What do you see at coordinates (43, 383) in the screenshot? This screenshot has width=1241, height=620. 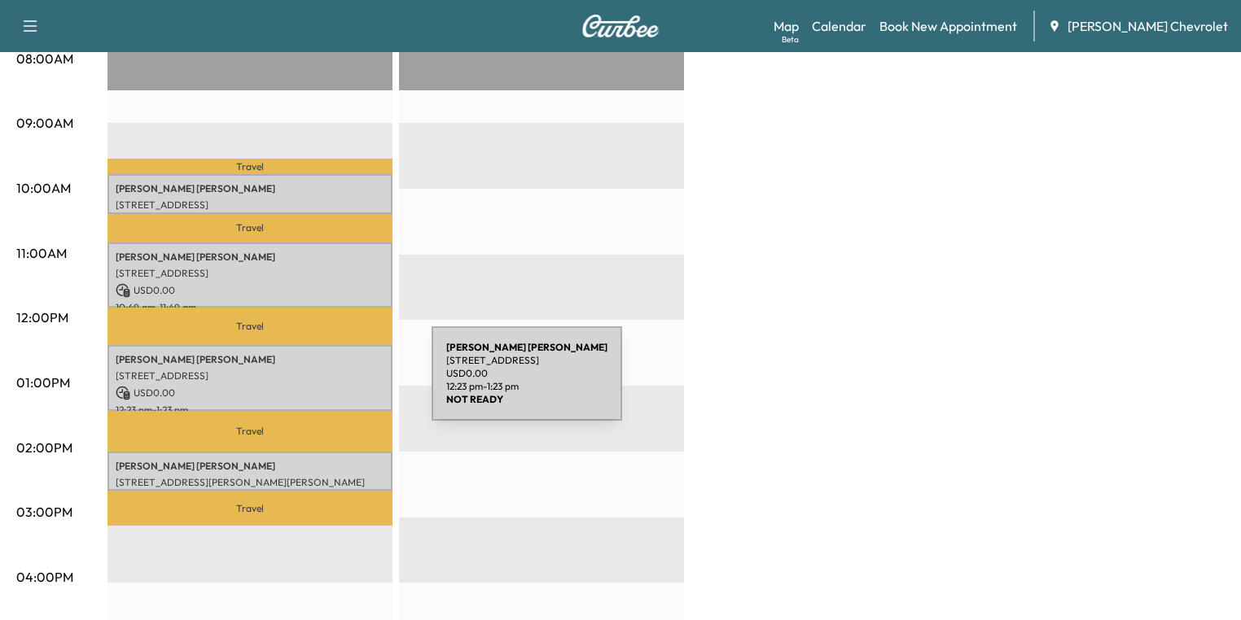 I see `p: 01:00PM` at bounding box center [43, 383].